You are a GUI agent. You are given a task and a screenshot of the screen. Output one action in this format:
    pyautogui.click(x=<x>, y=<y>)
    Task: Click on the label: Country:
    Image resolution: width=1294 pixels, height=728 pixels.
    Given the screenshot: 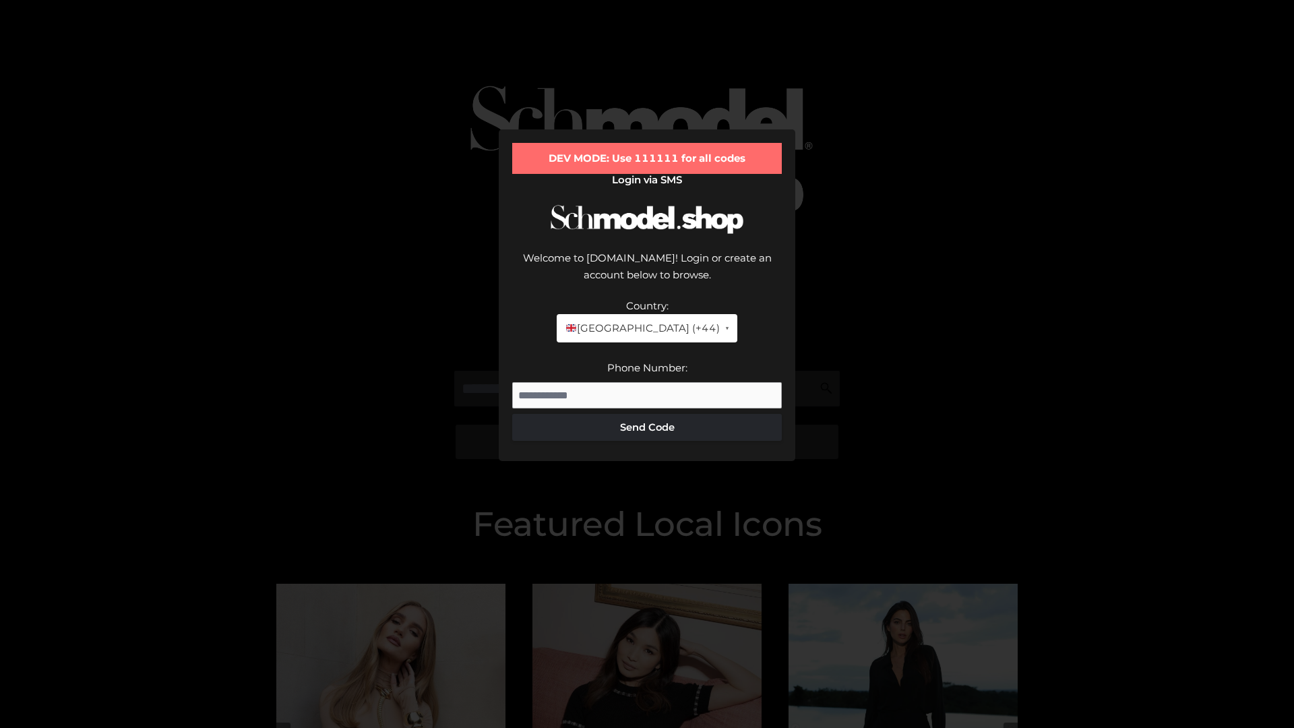 What is the action you would take?
    pyautogui.click(x=647, y=305)
    